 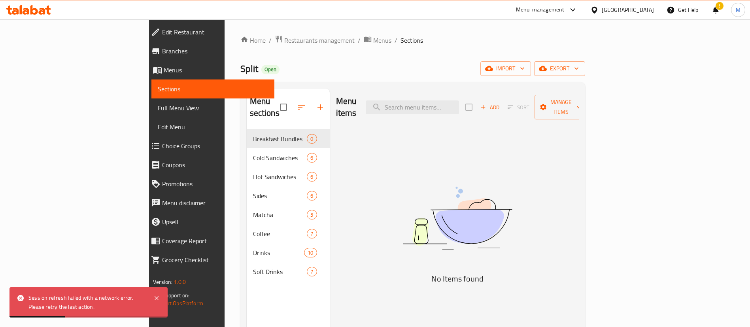 I want to click on button: Manage items, so click(x=561, y=107).